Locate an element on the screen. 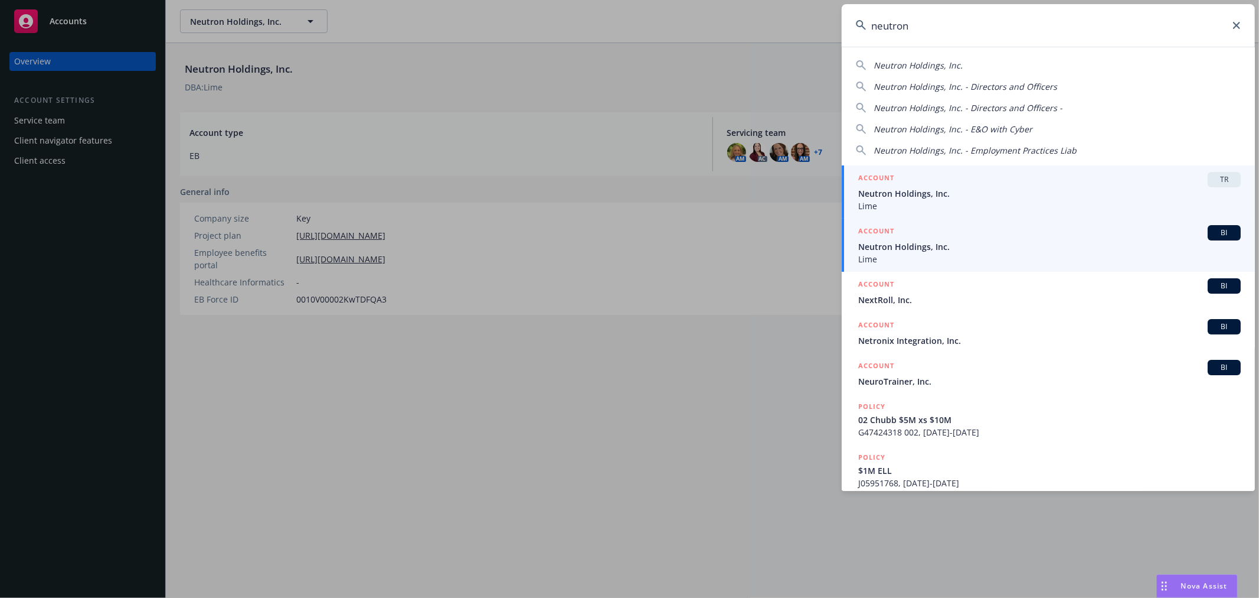  input: Search... is located at coordinates (1049, 25).